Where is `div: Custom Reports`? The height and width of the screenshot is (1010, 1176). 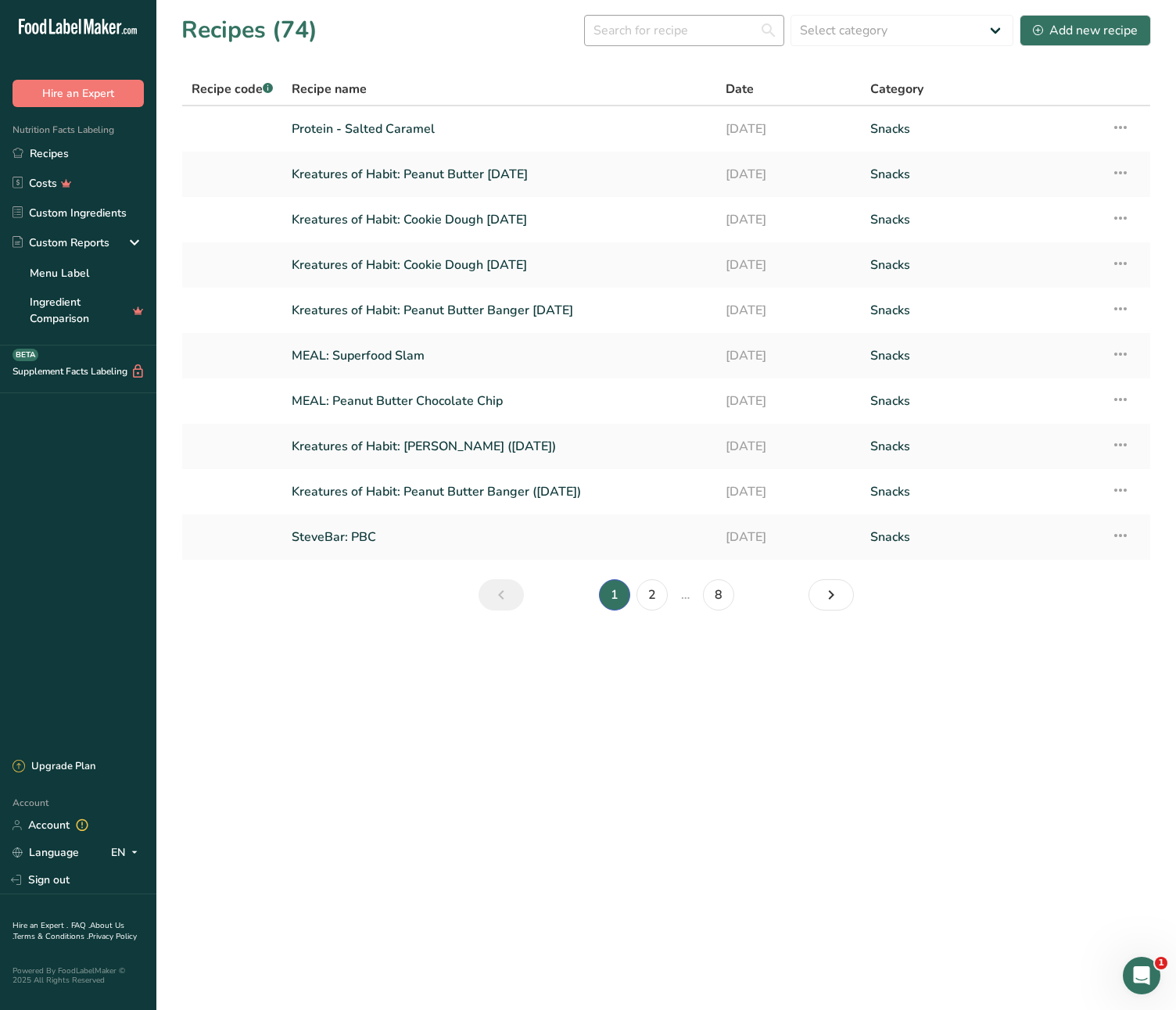
div: Custom Reports is located at coordinates (61, 242).